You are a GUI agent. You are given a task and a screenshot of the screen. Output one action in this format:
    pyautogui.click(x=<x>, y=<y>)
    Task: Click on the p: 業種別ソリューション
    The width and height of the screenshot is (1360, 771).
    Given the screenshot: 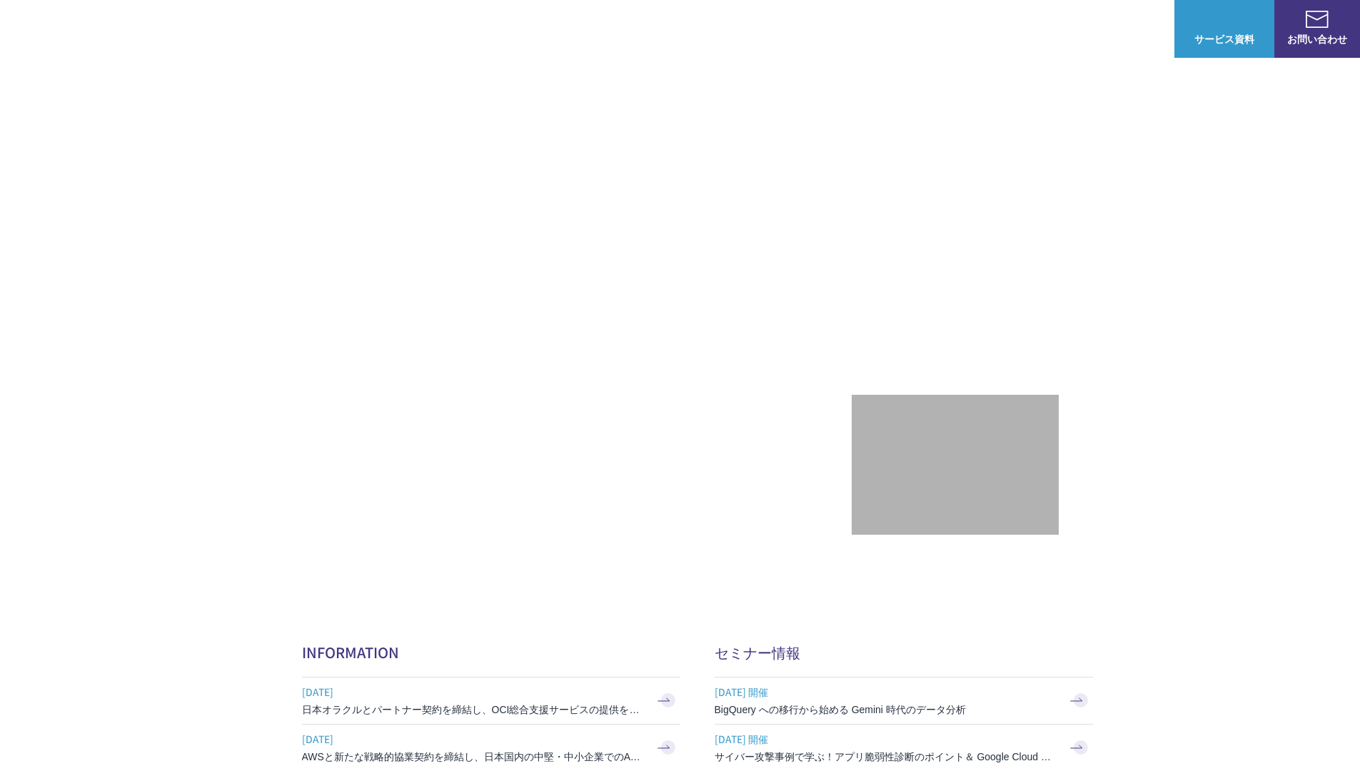 What is the action you would take?
    pyautogui.click(x=883, y=29)
    